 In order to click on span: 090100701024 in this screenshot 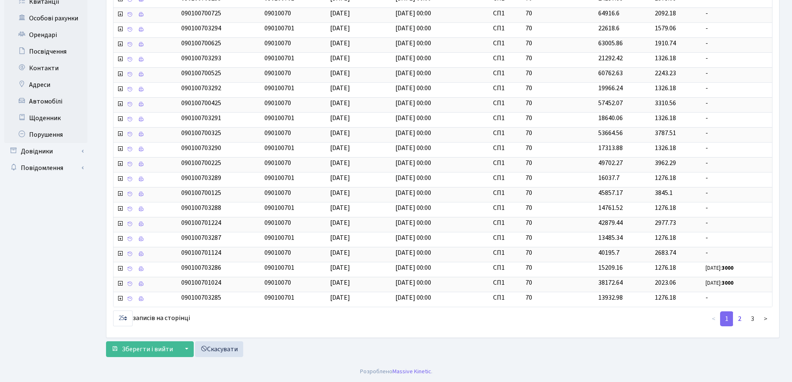, I will do `click(201, 283)`.